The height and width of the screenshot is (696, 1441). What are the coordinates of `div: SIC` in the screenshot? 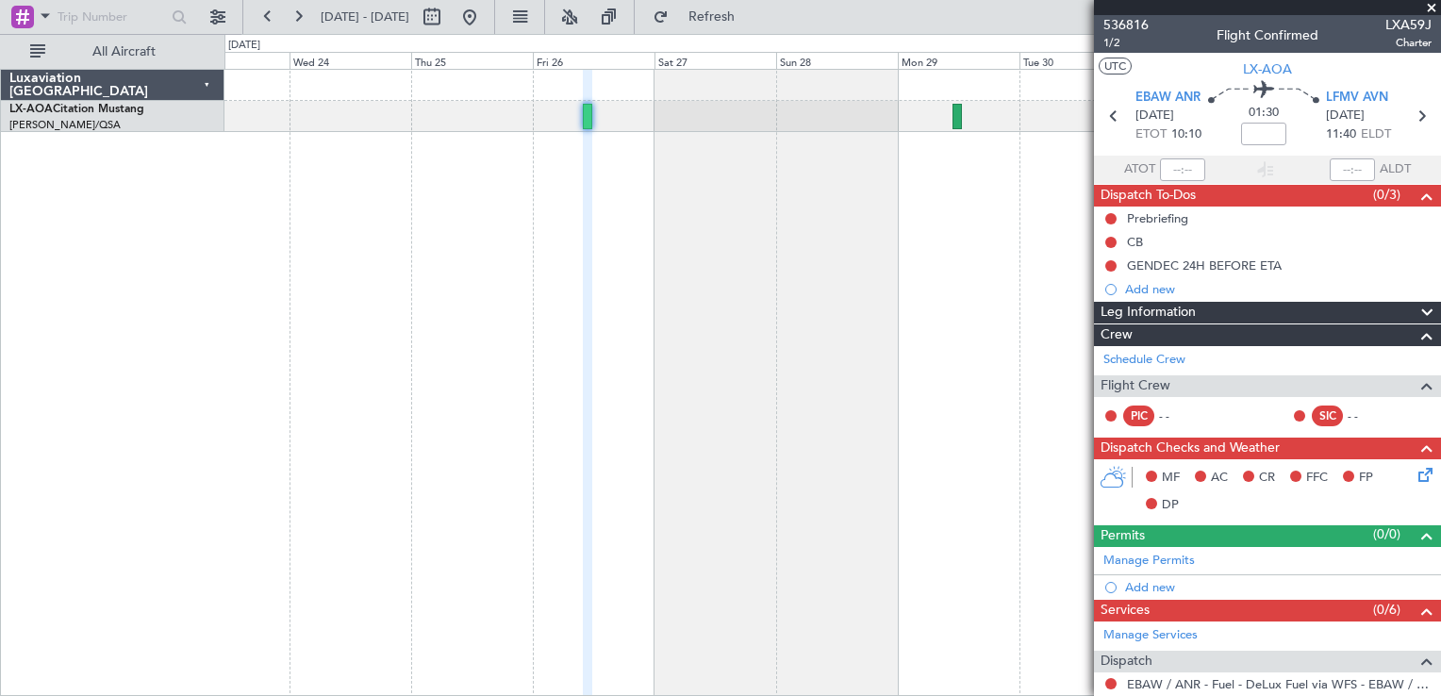 It's located at (1327, 416).